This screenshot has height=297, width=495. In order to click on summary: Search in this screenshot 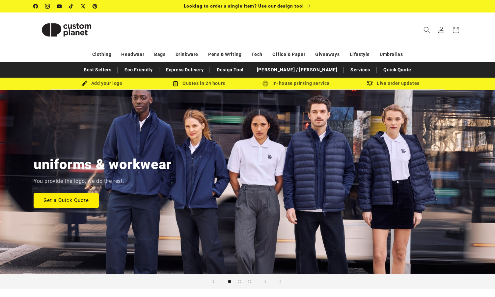, I will do `click(426, 30)`.